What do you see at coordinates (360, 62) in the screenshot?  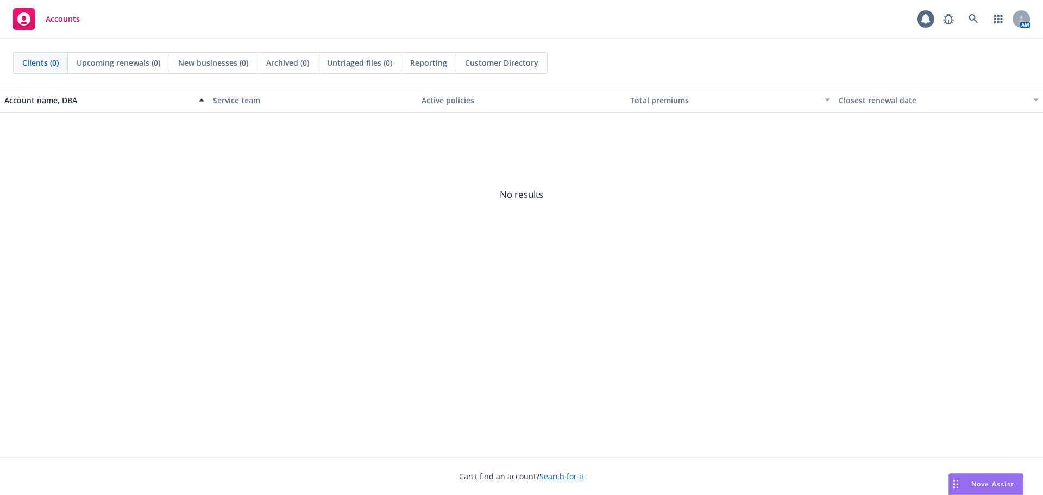 I see `span: Untriaged files (0)` at bounding box center [360, 62].